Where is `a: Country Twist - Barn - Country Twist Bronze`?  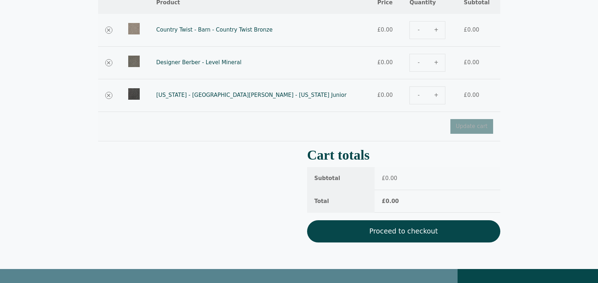 a: Country Twist - Barn - Country Twist Bronze is located at coordinates (214, 30).